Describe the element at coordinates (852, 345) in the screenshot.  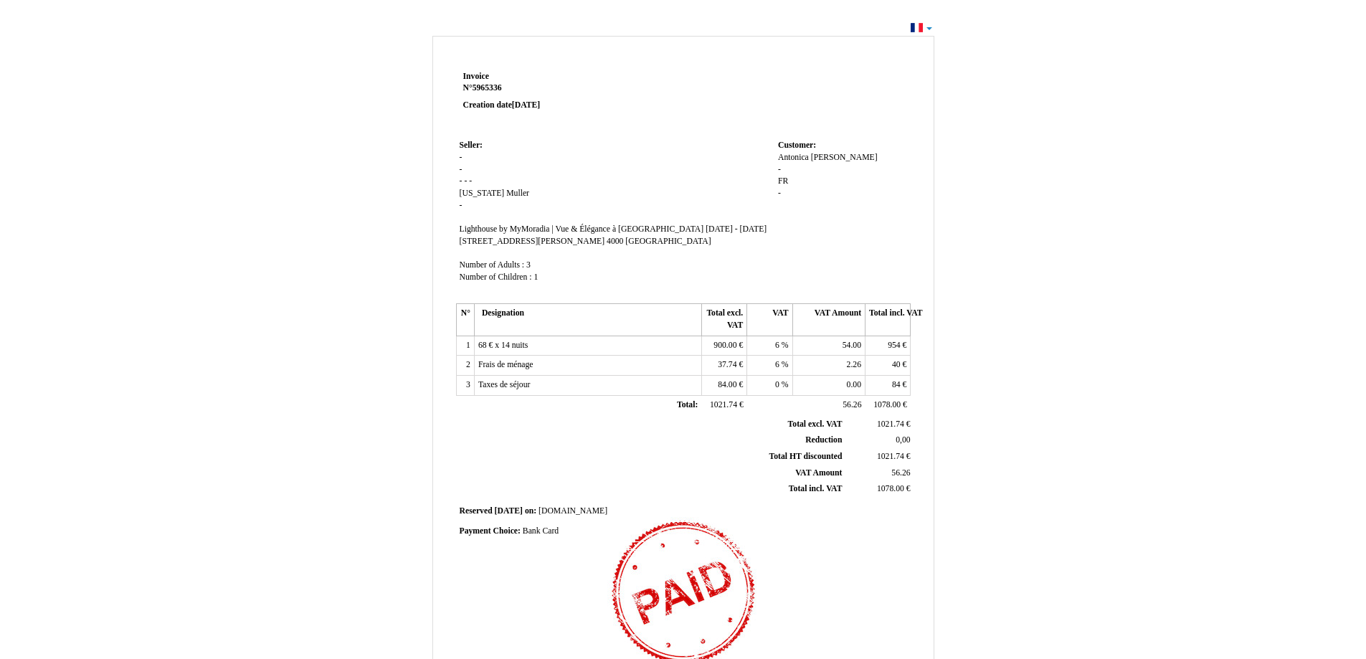
I see `span: 54.00` at that location.